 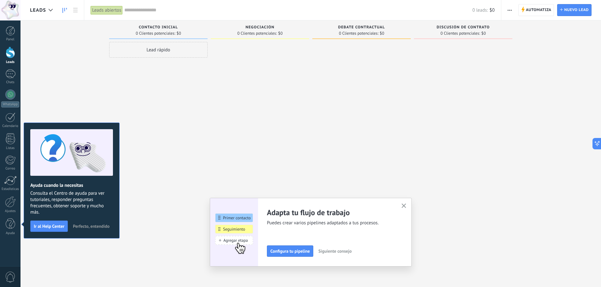 What do you see at coordinates (10, 169) in the screenshot?
I see `div: Correo` at bounding box center [10, 169].